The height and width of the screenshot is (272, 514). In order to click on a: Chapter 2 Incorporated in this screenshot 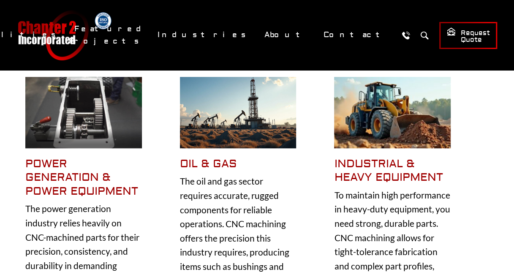, I will do `click(53, 35)`.